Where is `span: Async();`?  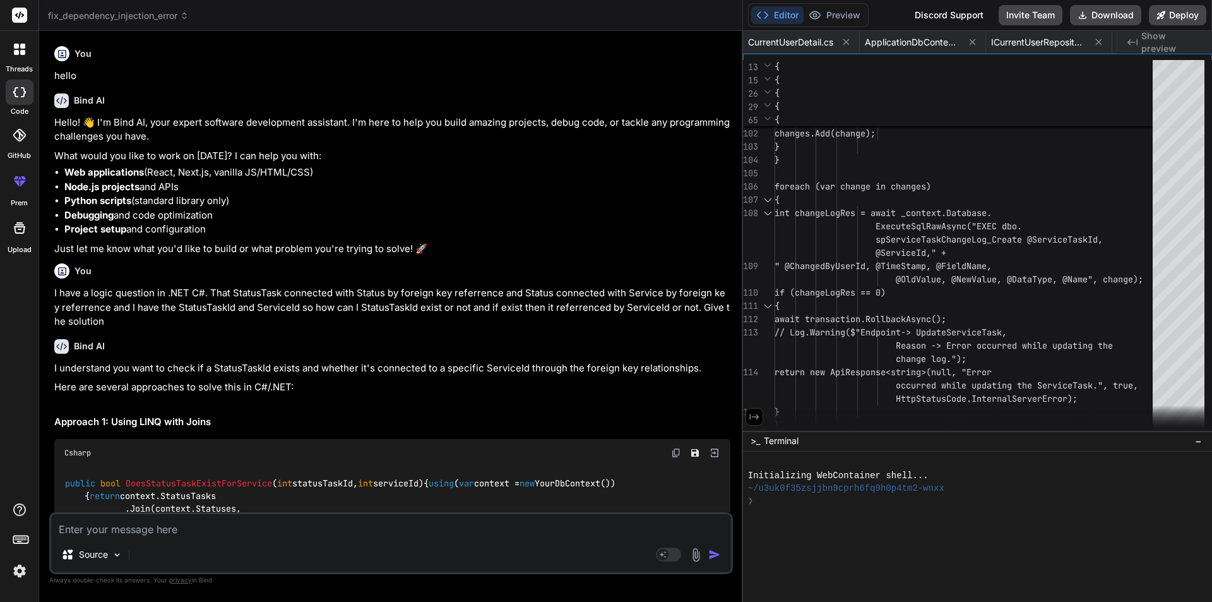
span: Async(); is located at coordinates (926, 319).